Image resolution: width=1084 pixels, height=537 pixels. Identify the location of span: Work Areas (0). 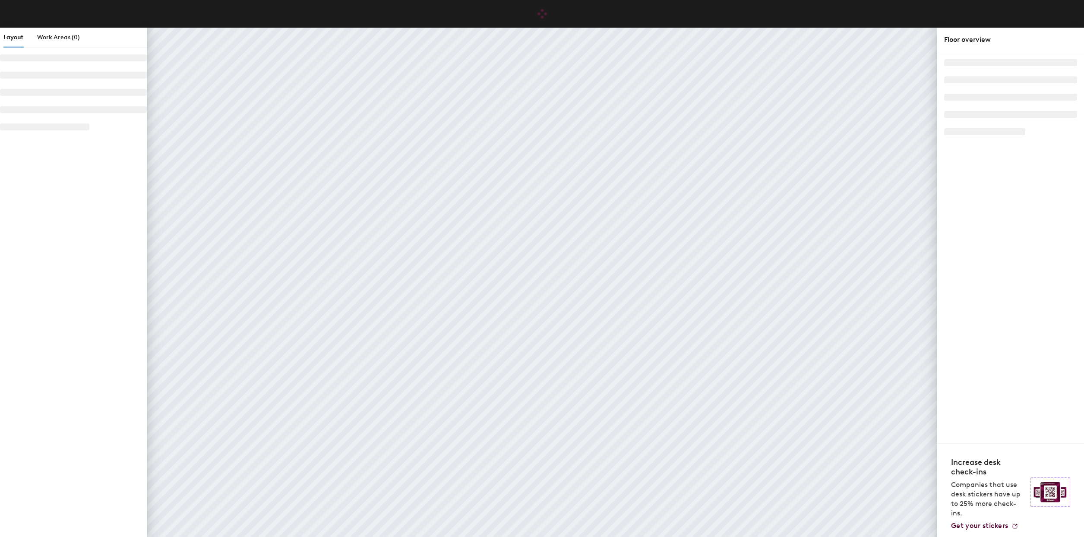
(58, 37).